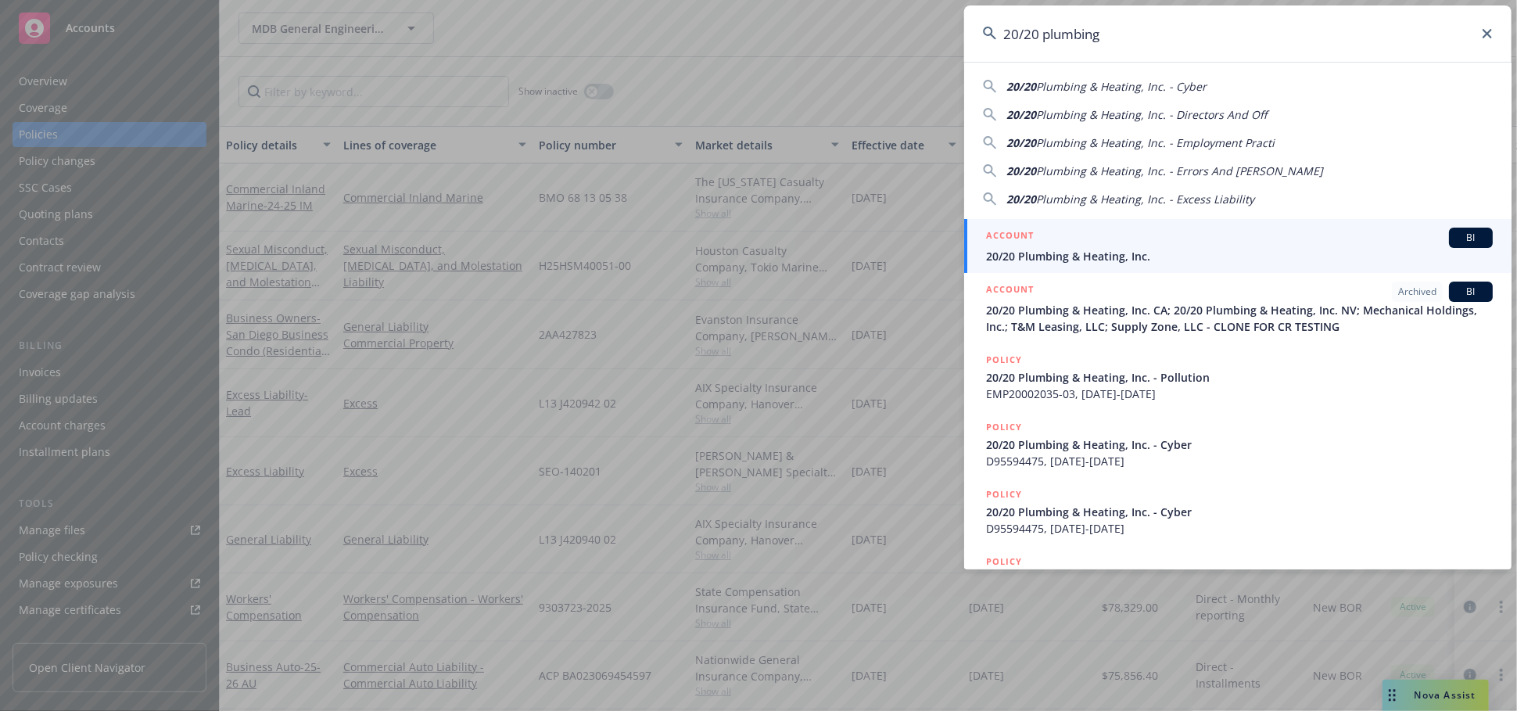 This screenshot has width=1517, height=711. Describe the element at coordinates (1417, 292) in the screenshot. I see `span: Archived` at that location.